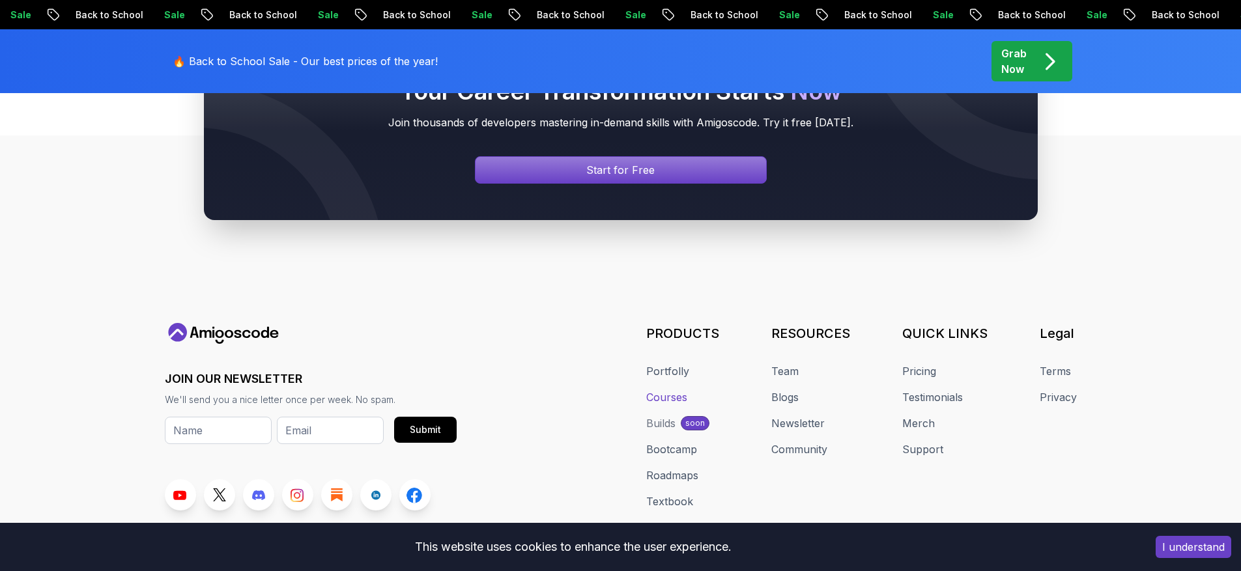  I want to click on p: Grab Now, so click(1014, 61).